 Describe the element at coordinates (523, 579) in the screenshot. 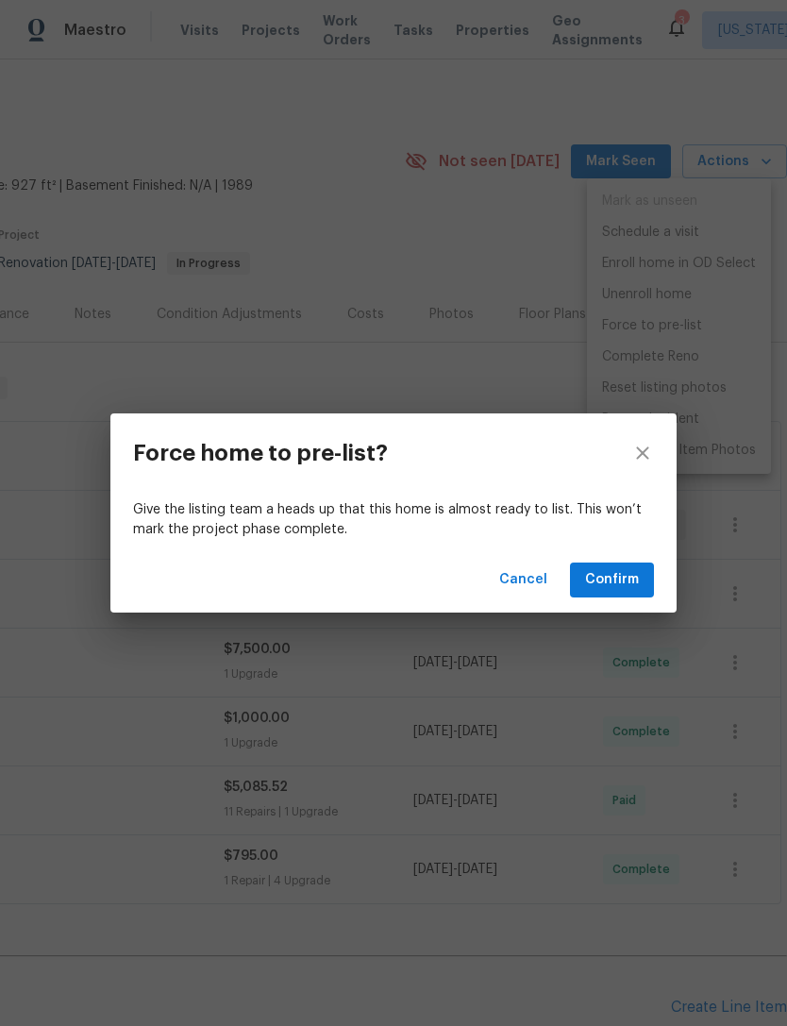

I see `button: Cancel` at that location.